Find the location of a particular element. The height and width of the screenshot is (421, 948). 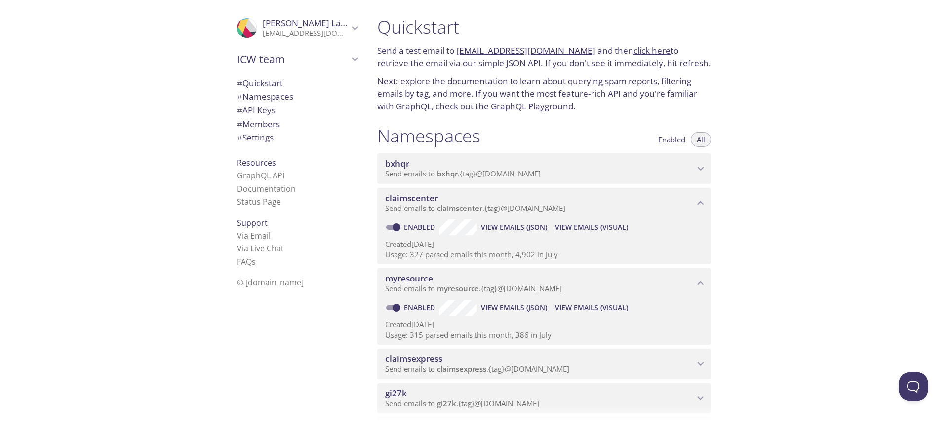

h1: Quickstart is located at coordinates (544, 27).